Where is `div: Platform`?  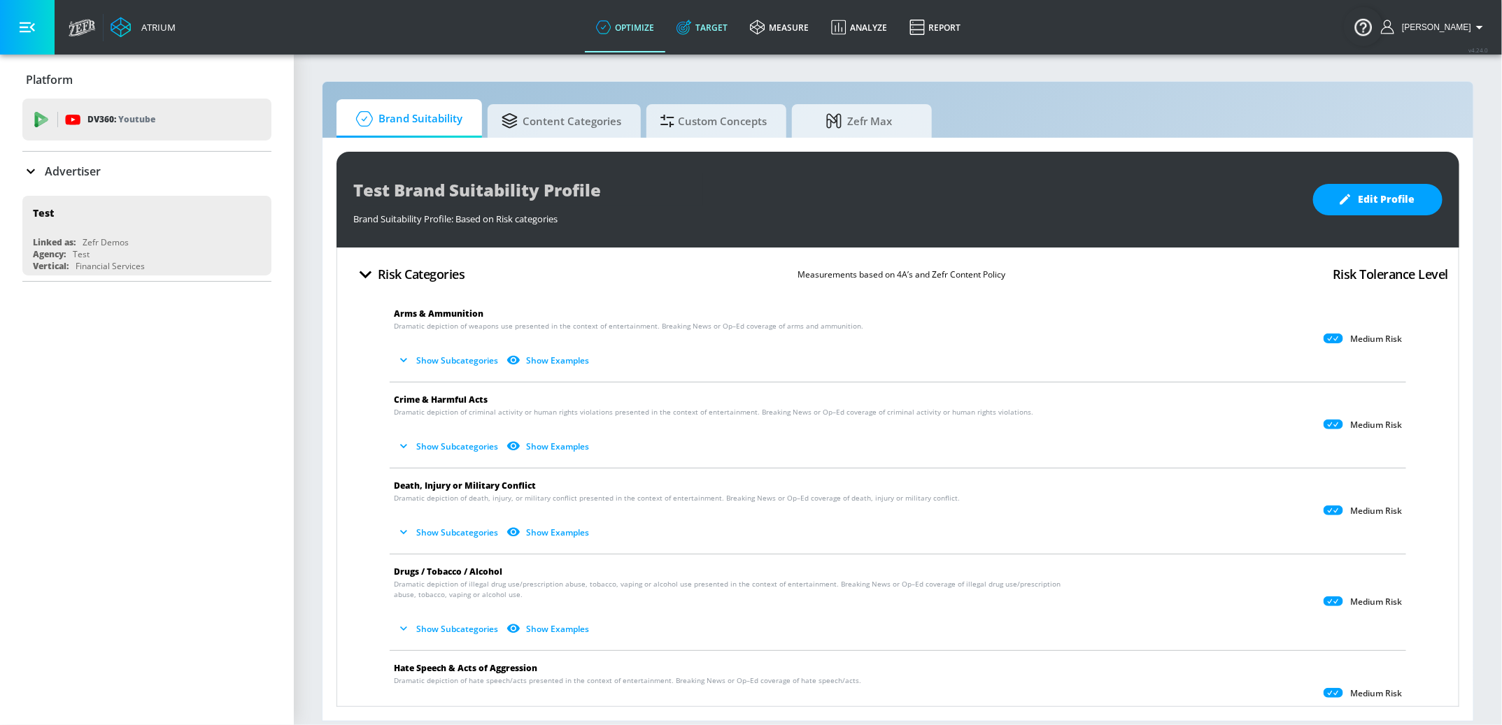
div: Platform is located at coordinates (147, 80).